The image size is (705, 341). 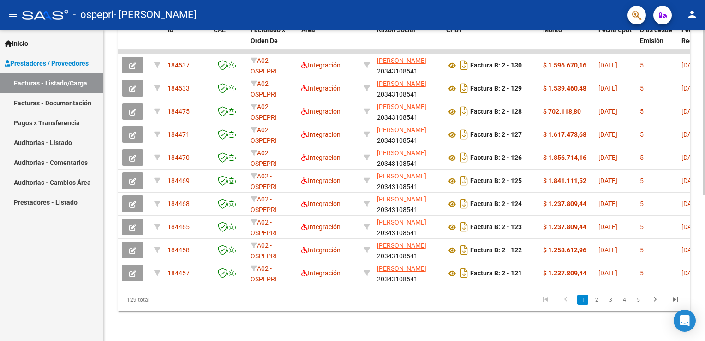 I want to click on a: go to first page, so click(x=545, y=299).